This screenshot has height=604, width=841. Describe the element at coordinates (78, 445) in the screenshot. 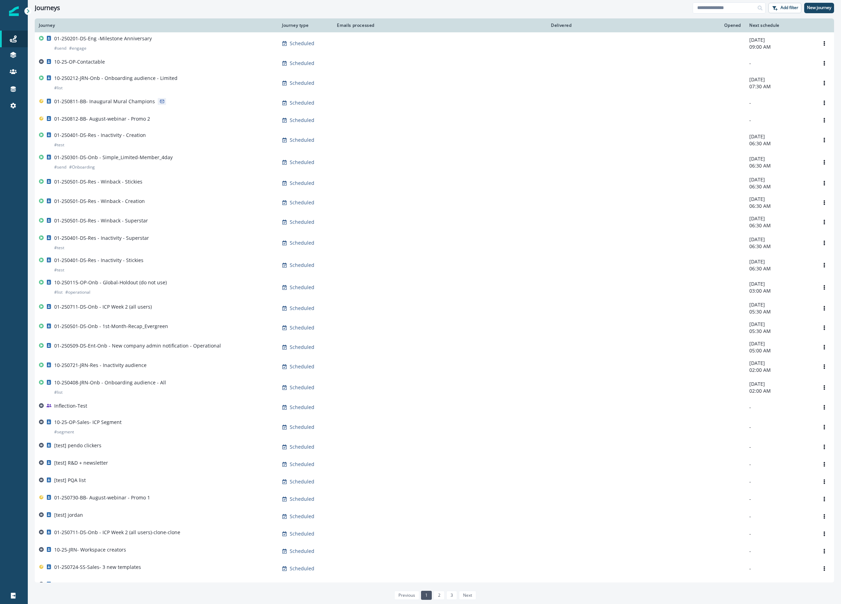

I see `p: [test] pendo clickers` at that location.